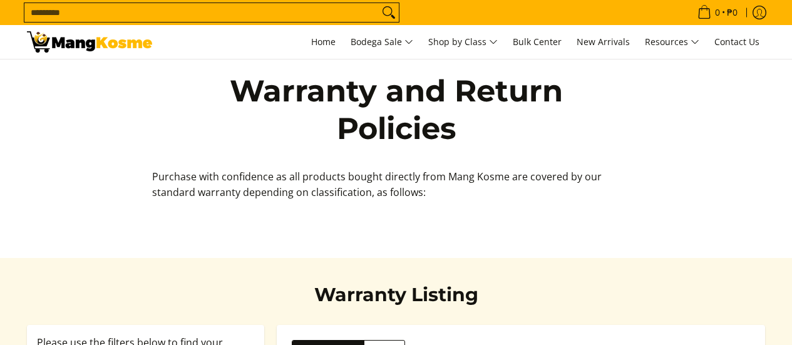  I want to click on button: Search, so click(389, 13).